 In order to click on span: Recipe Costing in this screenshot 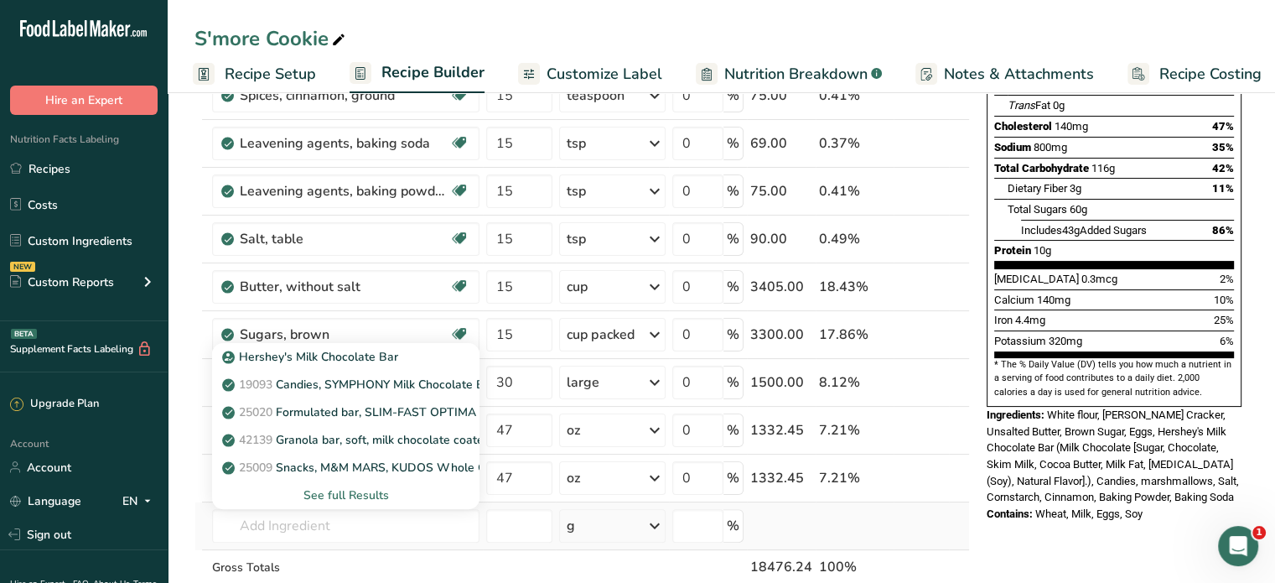, I will do `click(1211, 74)`.